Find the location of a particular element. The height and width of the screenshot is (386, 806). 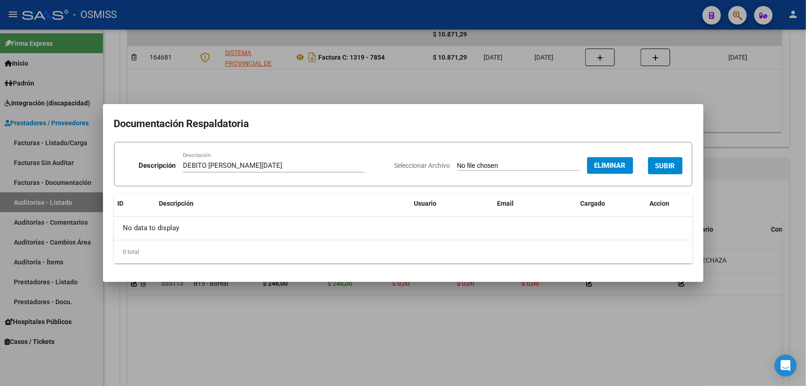

button: Eliminar is located at coordinates (610, 165).